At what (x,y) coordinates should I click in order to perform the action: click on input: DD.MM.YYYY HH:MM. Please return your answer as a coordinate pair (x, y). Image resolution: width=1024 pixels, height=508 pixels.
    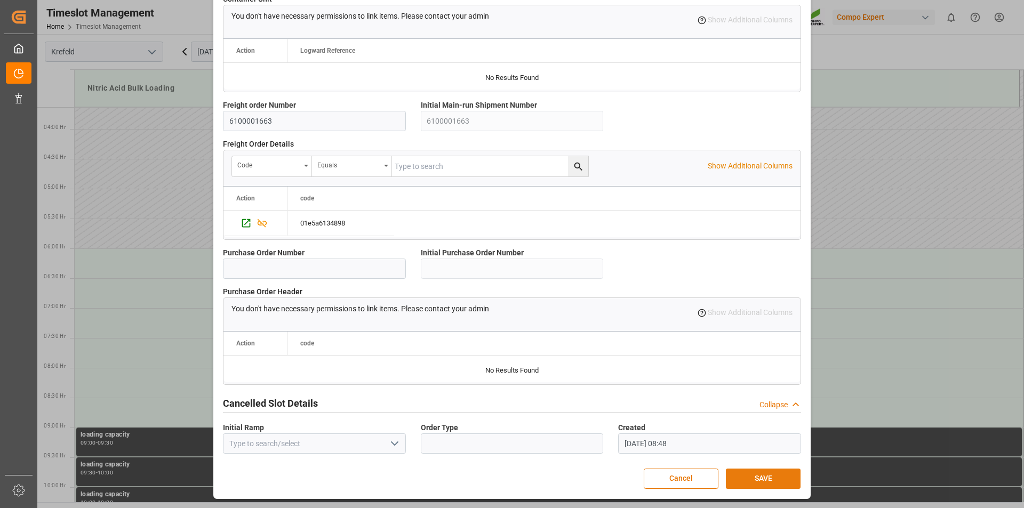
    Looking at the image, I should click on (709, 444).